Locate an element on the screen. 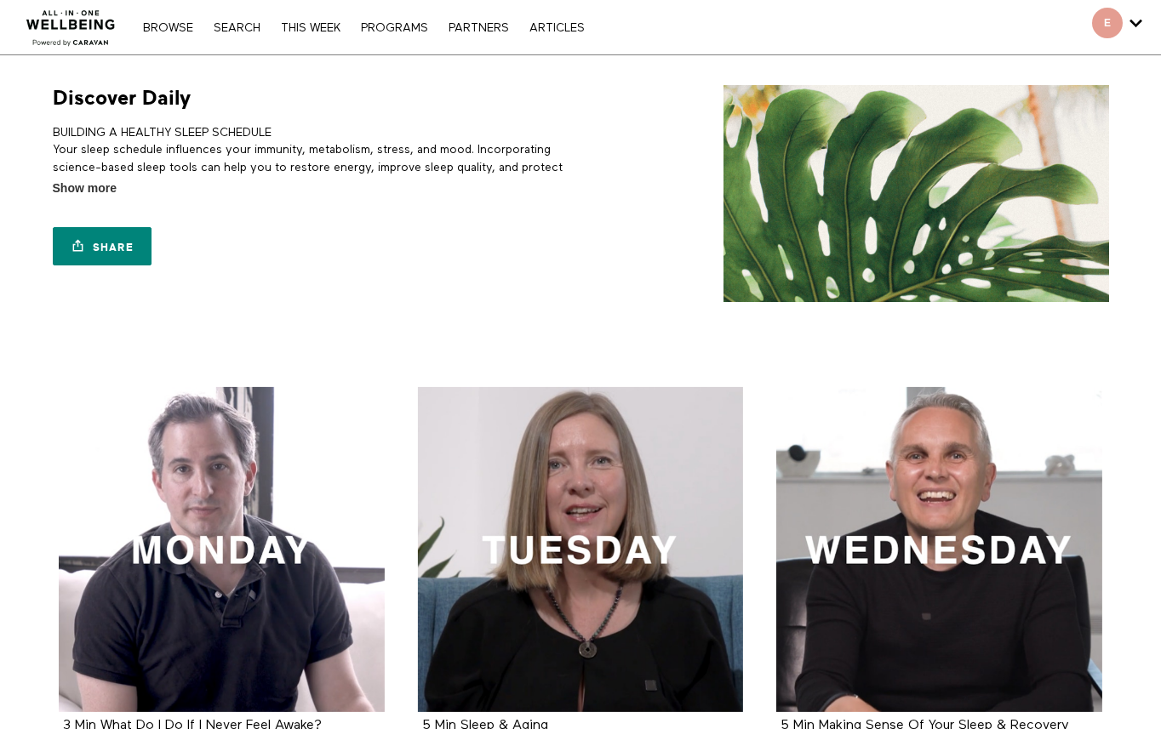  h1: Discover Daily is located at coordinates (122, 98).